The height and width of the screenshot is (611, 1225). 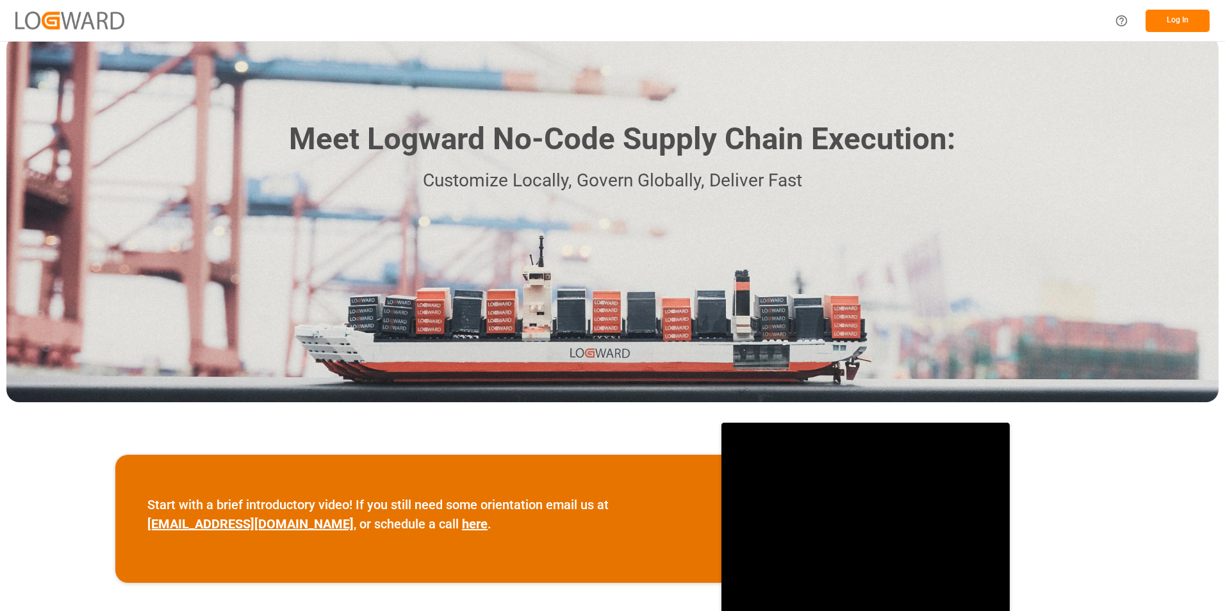 I want to click on button: Log In, so click(x=1178, y=21).